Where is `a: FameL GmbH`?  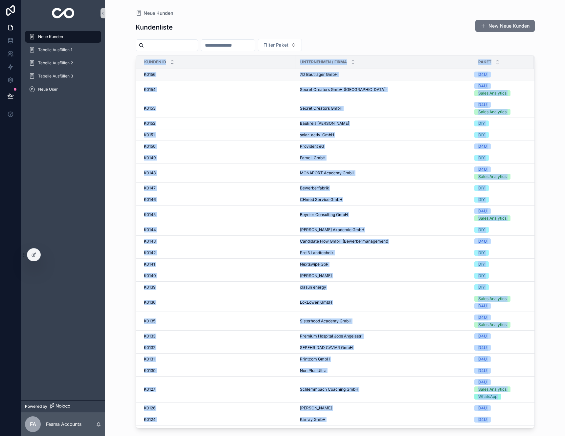
a: FameL GmbH is located at coordinates (385, 158).